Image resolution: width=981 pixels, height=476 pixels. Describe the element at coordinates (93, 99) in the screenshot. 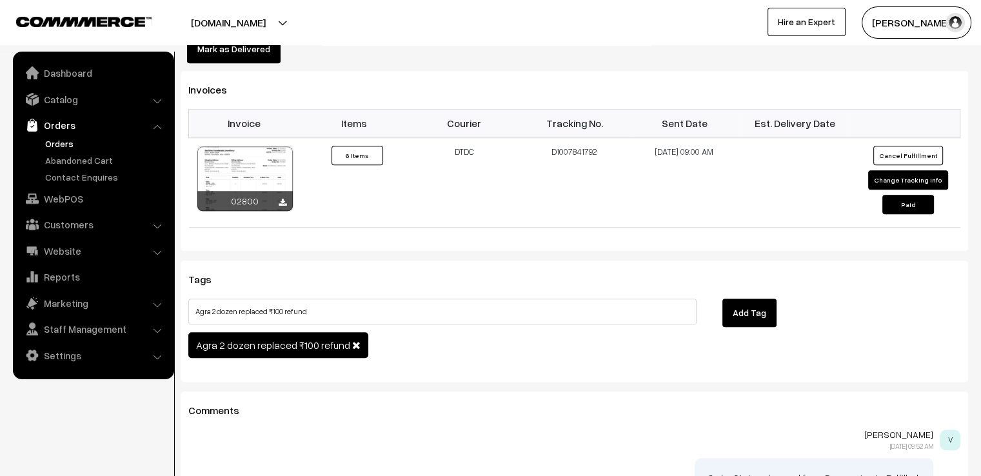

I see `a: Catalog` at that location.